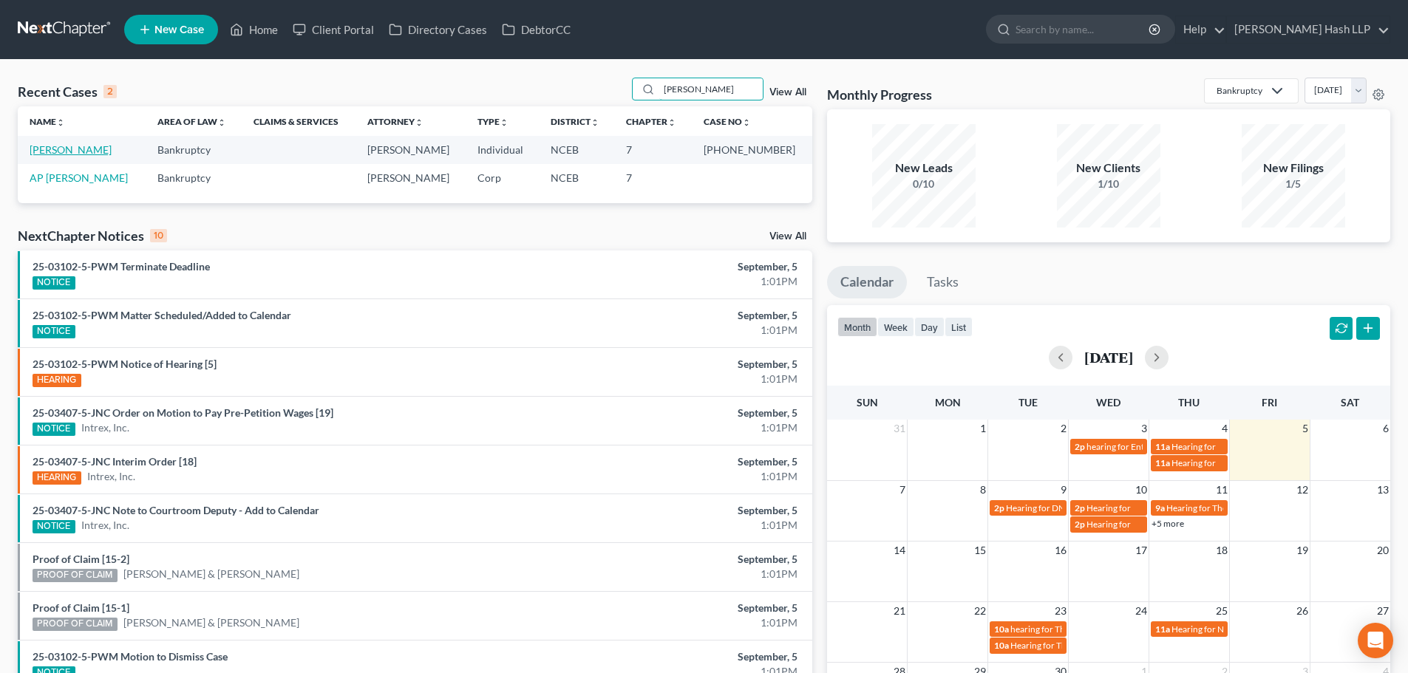  What do you see at coordinates (1222, 611) in the screenshot?
I see `span: 25` at bounding box center [1222, 611].